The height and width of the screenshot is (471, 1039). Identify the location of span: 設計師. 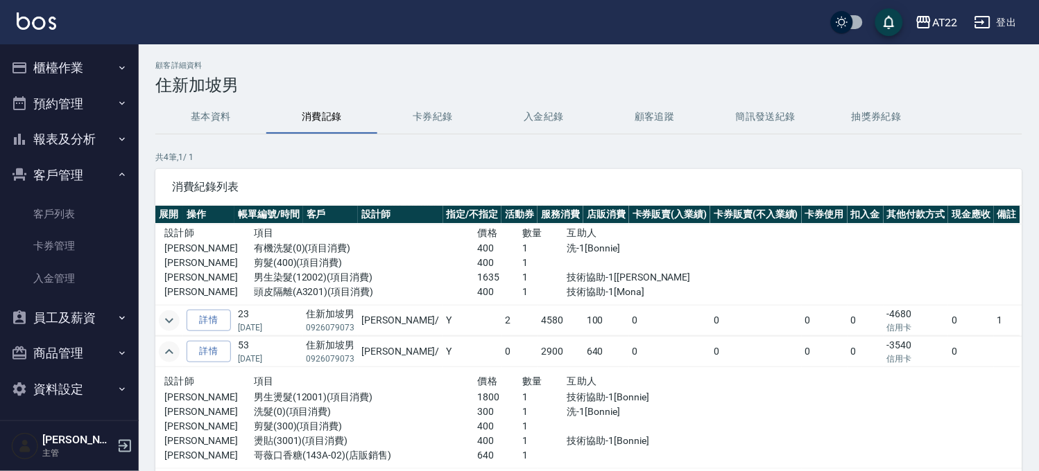
(179, 381).